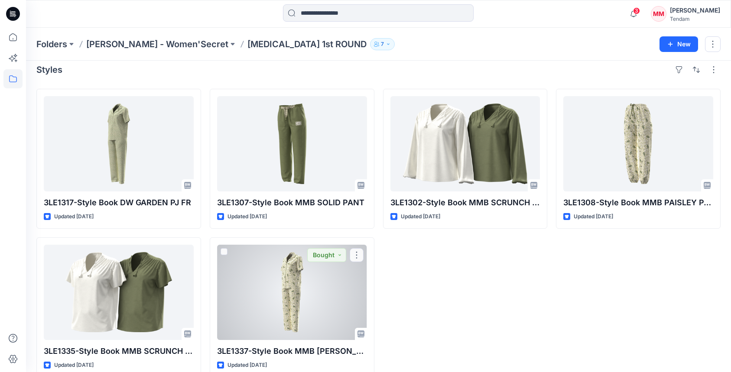 The height and width of the screenshot is (372, 731). What do you see at coordinates (119, 351) in the screenshot?
I see `p: 3LE1335-Style Book MMB SCRUNCH TEE FR` at bounding box center [119, 351].